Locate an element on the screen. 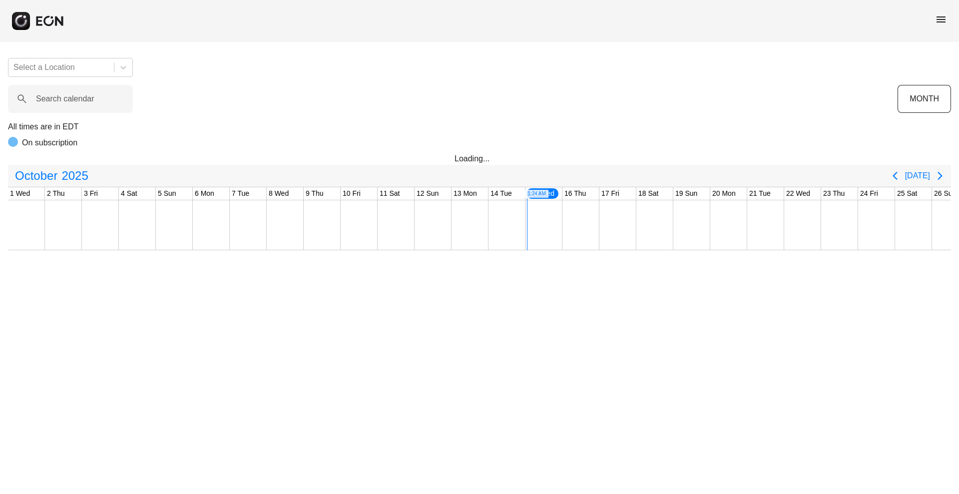 The width and height of the screenshot is (959, 494). div: 19 Sun is located at coordinates (687, 193).